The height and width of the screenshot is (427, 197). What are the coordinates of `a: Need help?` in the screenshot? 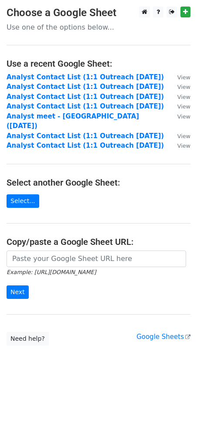 It's located at (27, 339).